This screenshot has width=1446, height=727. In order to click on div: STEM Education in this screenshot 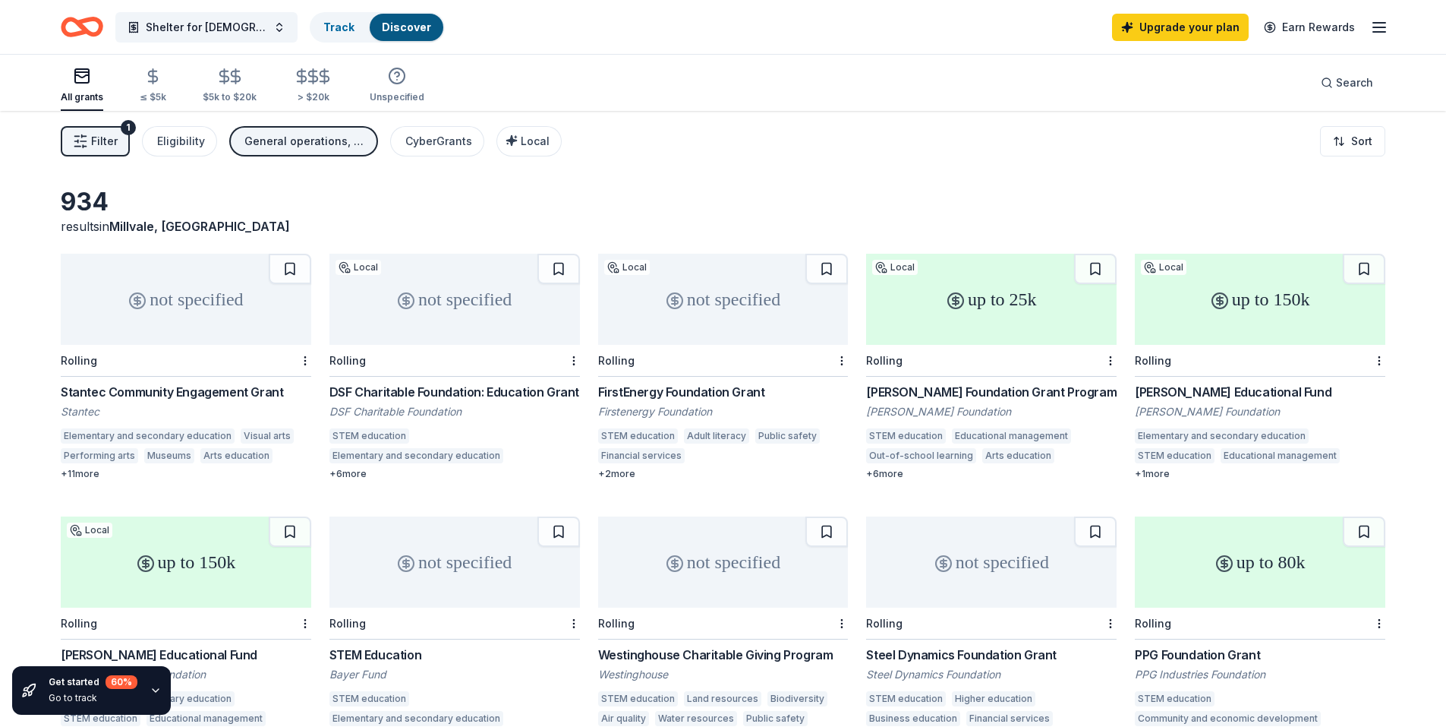, I will do `click(455, 655)`.